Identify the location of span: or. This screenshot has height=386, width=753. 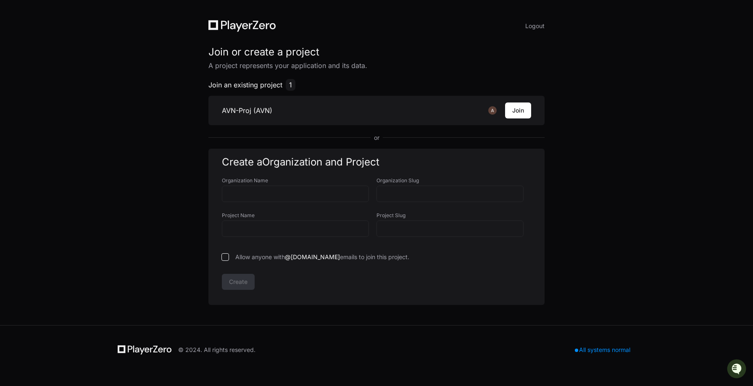
(376, 138).